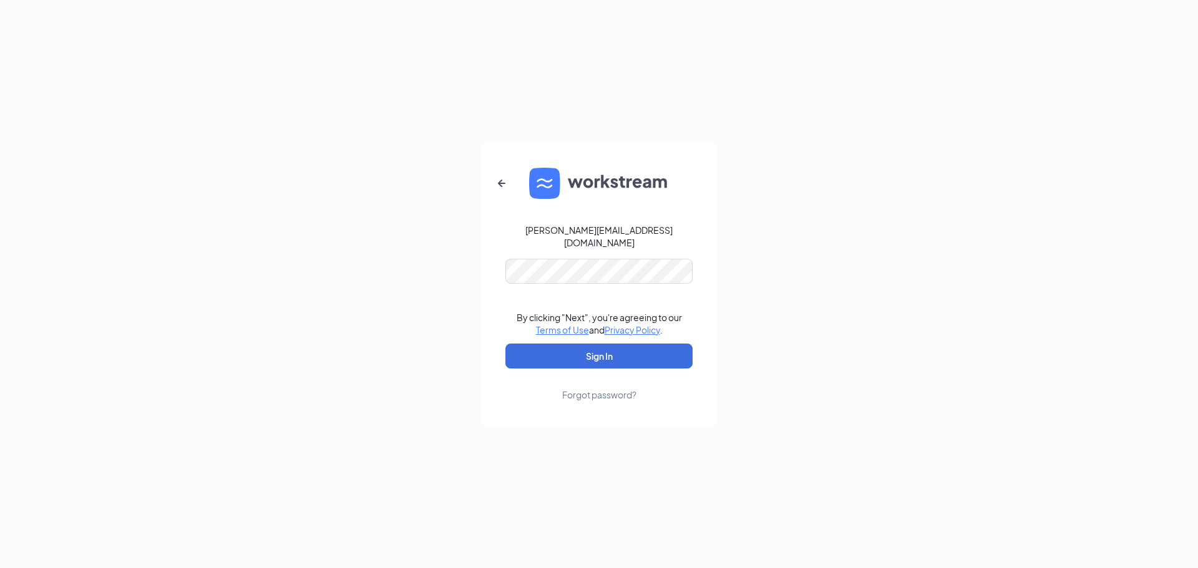 The height and width of the screenshot is (568, 1198). I want to click on a: Forgot password?, so click(599, 385).